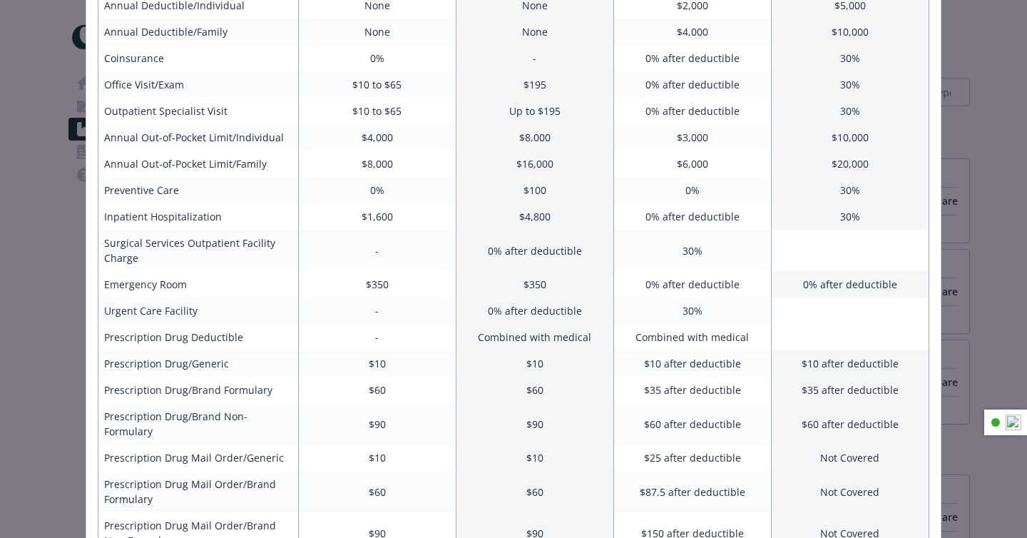 This screenshot has width=1027, height=538. Describe the element at coordinates (198, 190) in the screenshot. I see `td: Preventive Care` at that location.